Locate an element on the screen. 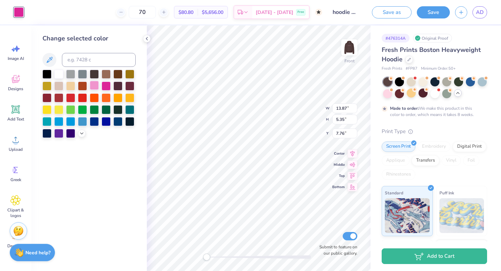  span: Decorate is located at coordinates (16, 246).